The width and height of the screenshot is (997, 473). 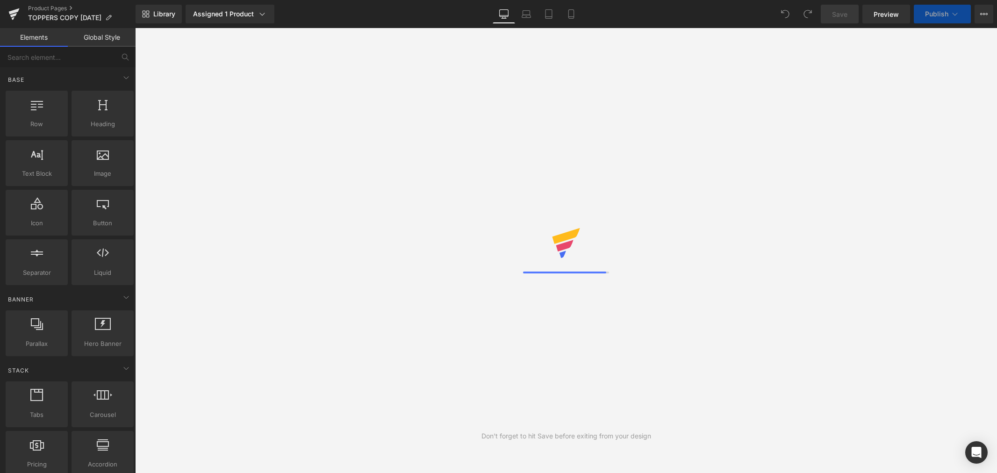 What do you see at coordinates (36, 343) in the screenshot?
I see `span: Parallax` at bounding box center [36, 343].